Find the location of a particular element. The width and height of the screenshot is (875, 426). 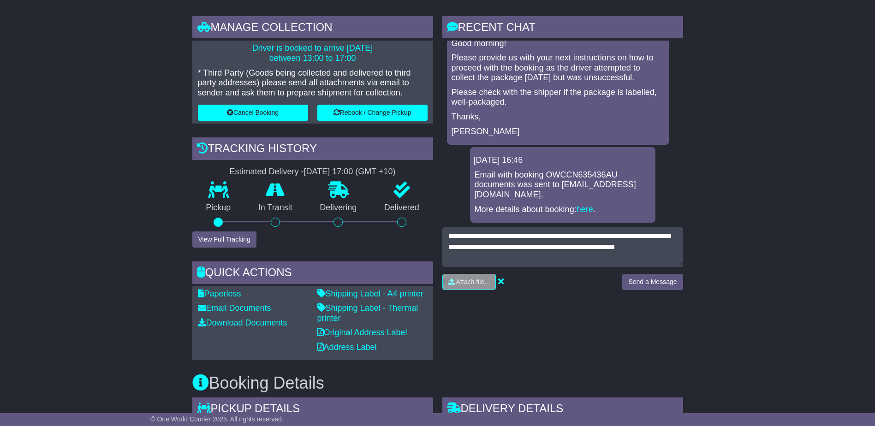

p: Please check with the shipper if the package is labelled, well-packaged. is located at coordinates (558, 97).